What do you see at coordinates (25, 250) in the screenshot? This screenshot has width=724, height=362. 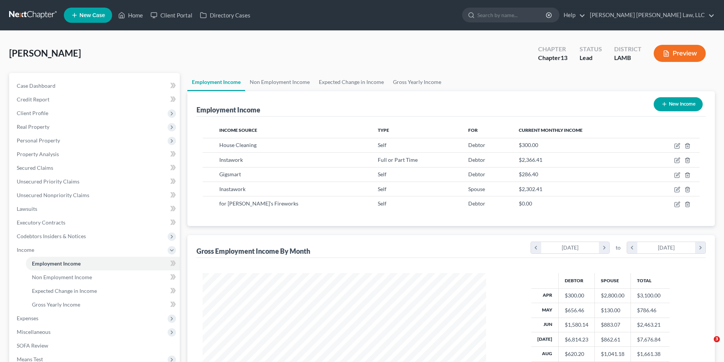 I see `span: Income` at bounding box center [25, 250].